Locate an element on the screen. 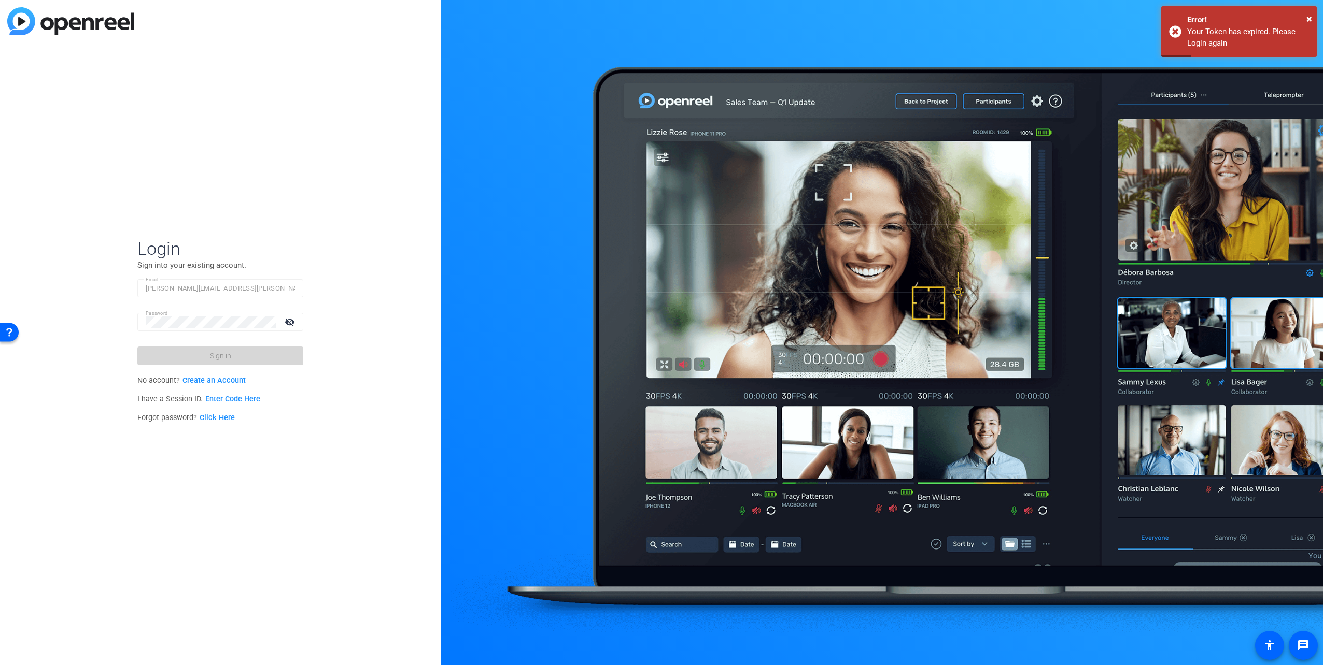 The height and width of the screenshot is (665, 1323). a: Enter Code Here is located at coordinates (233, 399).